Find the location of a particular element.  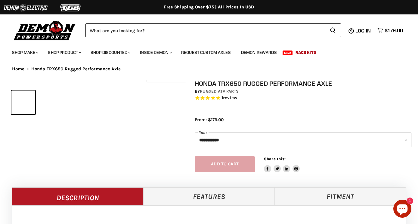

form: Product is located at coordinates (213, 30).